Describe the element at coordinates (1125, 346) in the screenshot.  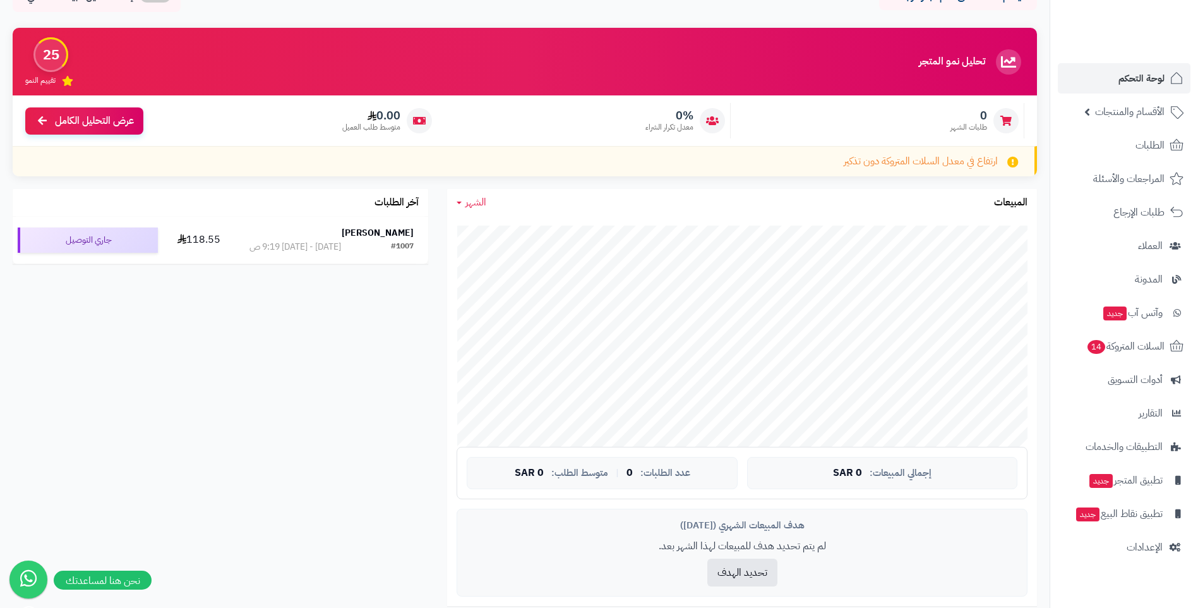
I see `span: السلات المتروكة` at that location.